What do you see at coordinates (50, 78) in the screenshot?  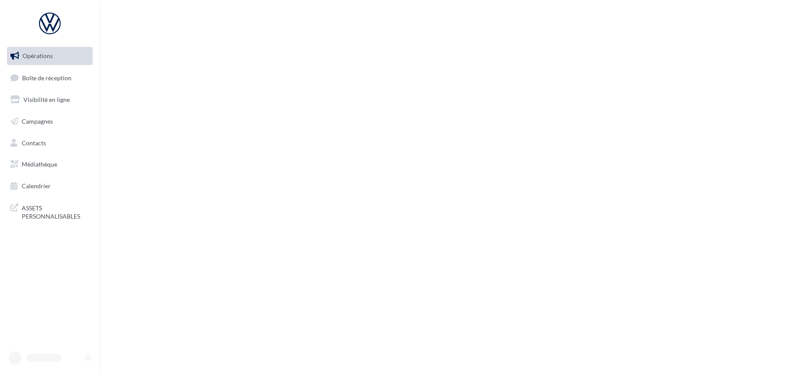 I see `a: Boîte de réception` at bounding box center [50, 78].